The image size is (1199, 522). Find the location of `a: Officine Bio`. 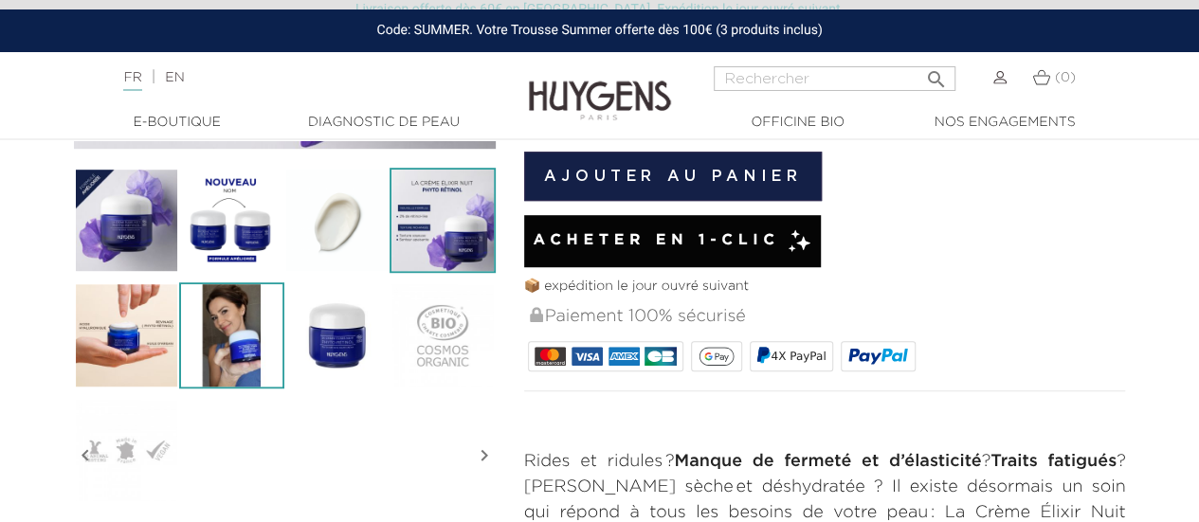

a: Officine Bio is located at coordinates (798, 122).